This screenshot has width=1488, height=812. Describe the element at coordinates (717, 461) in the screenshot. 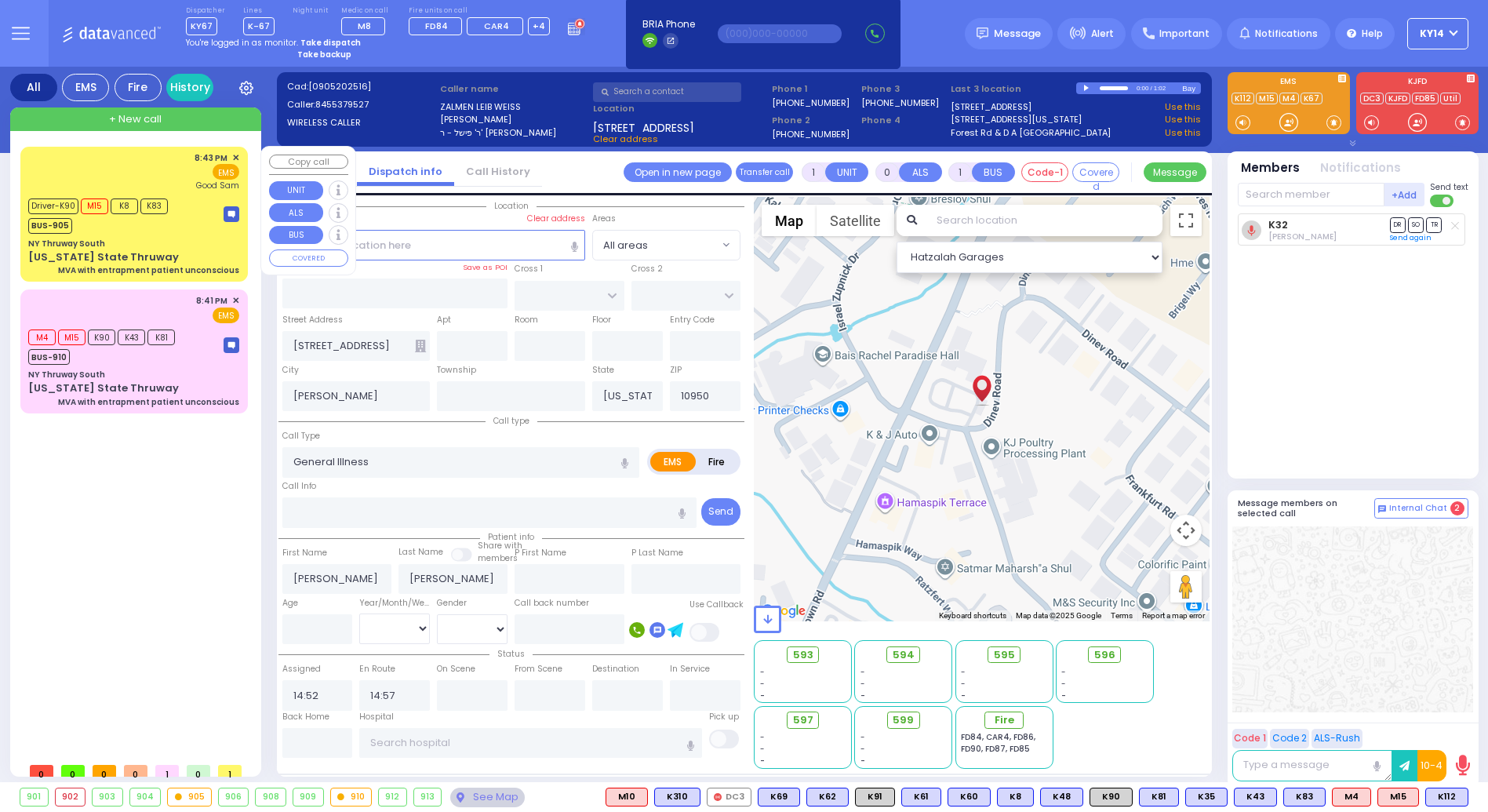

I see `label: Fire` at that location.